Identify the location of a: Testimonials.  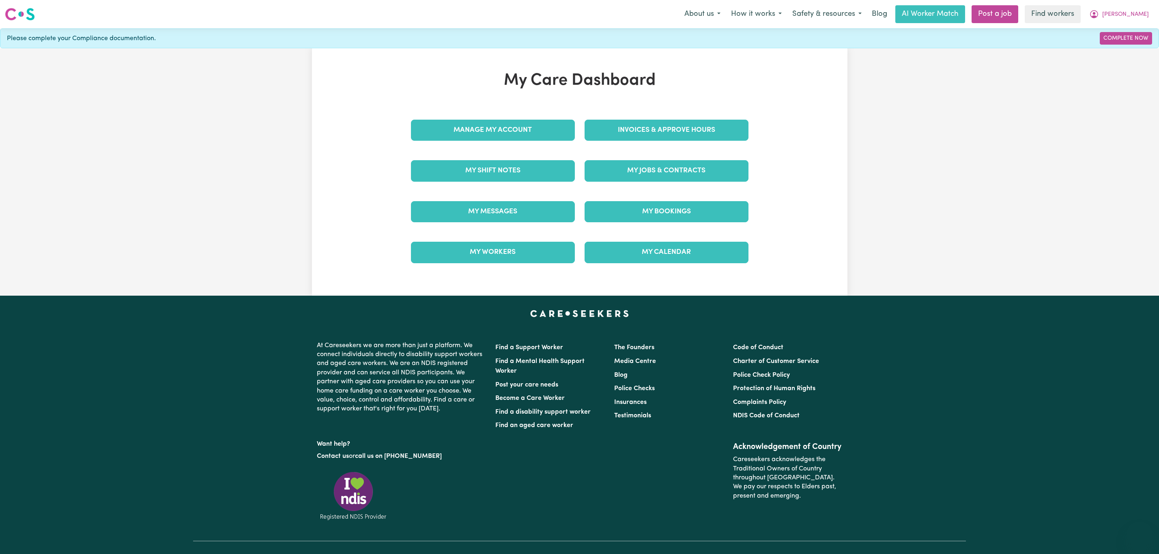
(632, 416).